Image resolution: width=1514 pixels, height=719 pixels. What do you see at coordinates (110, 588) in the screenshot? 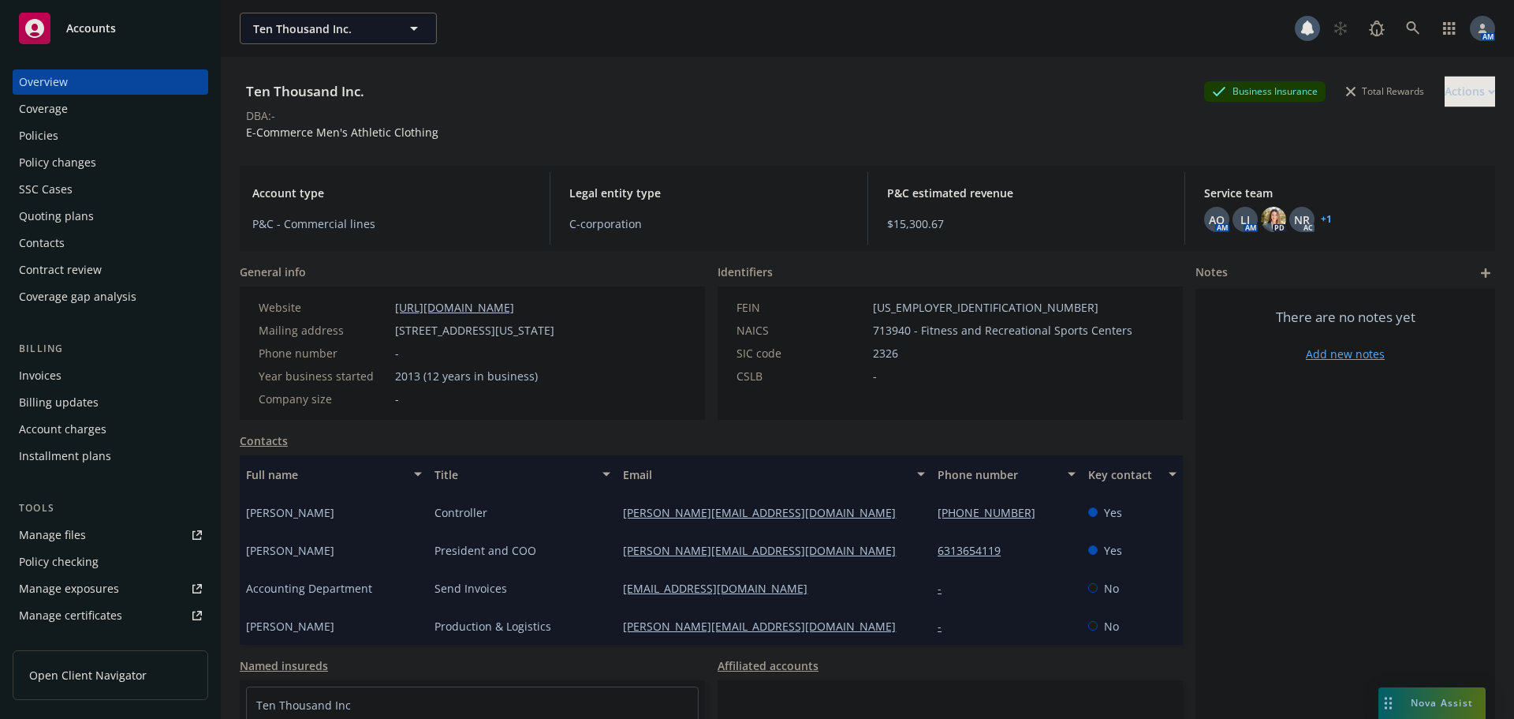
I see `span: Manage exposures` at bounding box center [110, 588].